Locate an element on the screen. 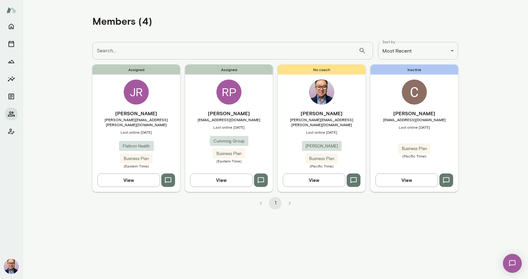 This screenshot has width=528, height=279. img: Mento is located at coordinates (11, 10).